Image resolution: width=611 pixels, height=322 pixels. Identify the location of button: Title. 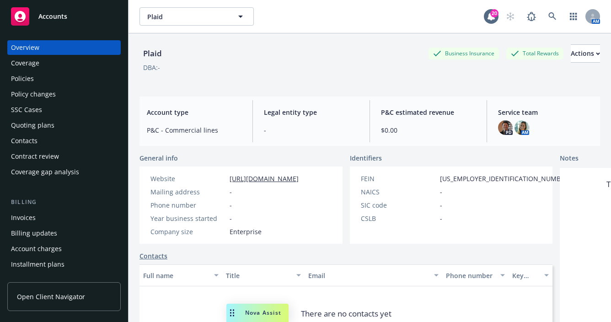
(263, 275).